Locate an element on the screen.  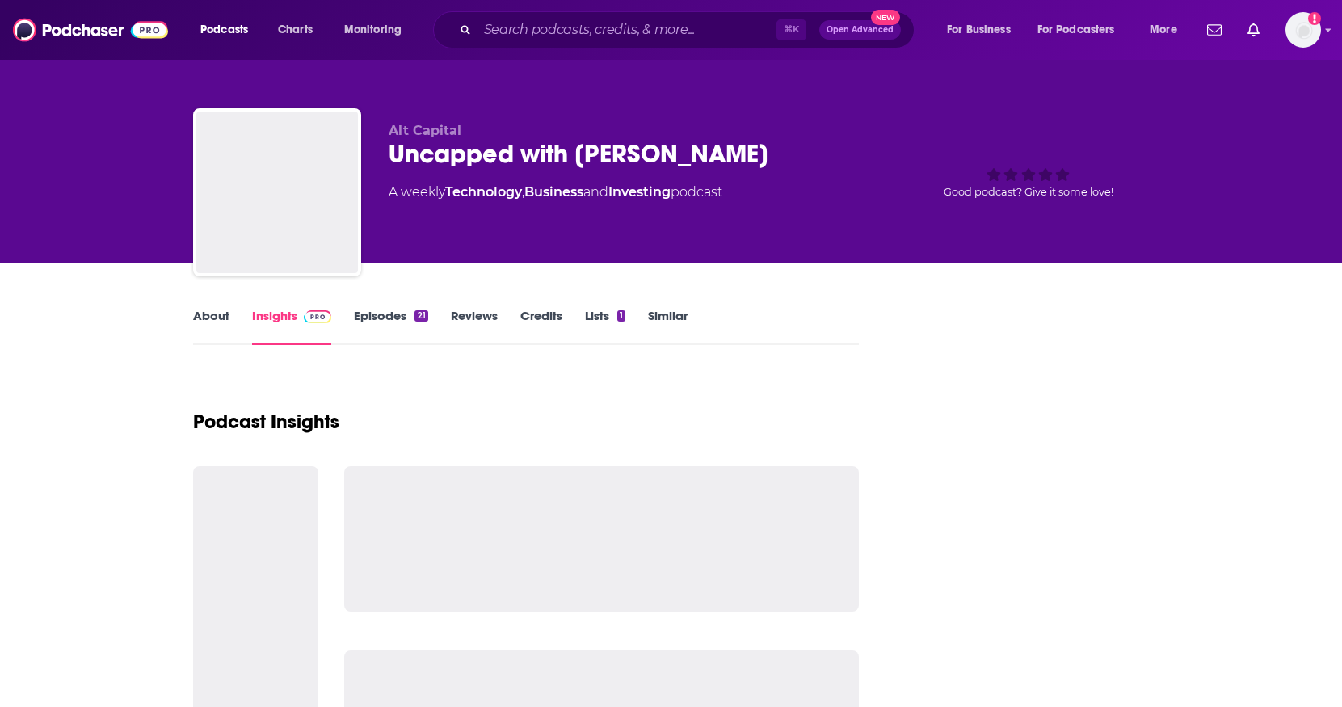
button: Show profile menu is located at coordinates (1303, 30).